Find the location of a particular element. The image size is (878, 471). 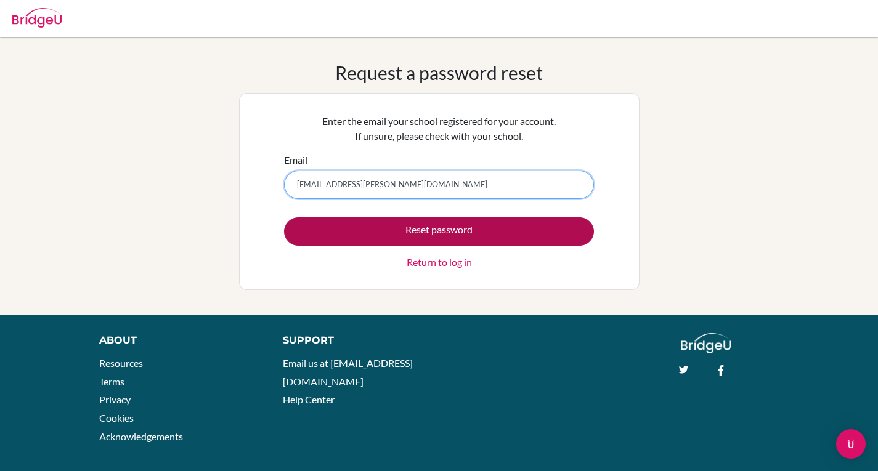

h1: Request a password reset is located at coordinates (439, 73).